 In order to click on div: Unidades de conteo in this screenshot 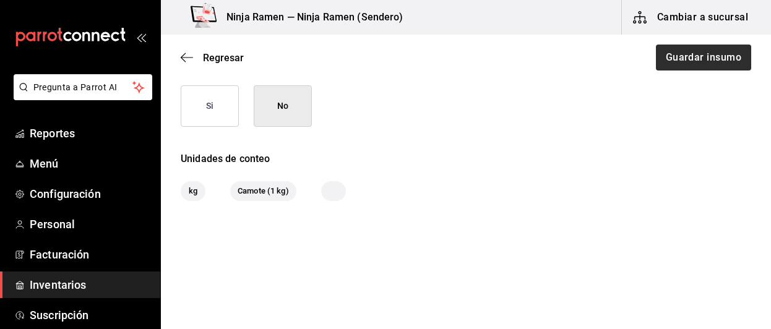, I will do `click(466, 159)`.